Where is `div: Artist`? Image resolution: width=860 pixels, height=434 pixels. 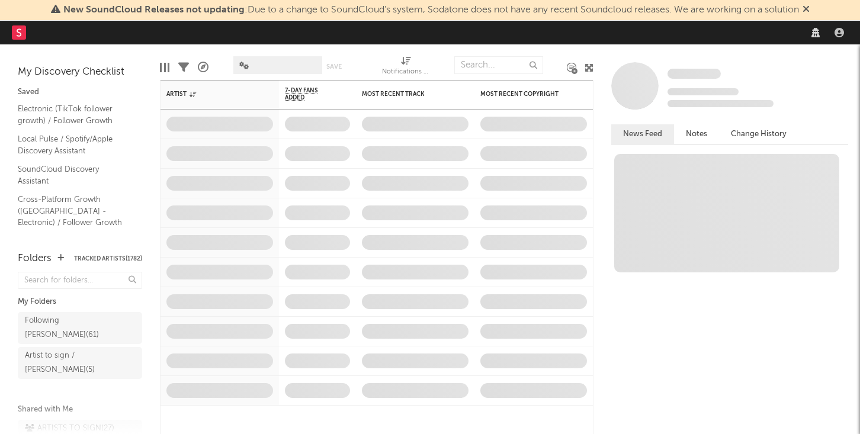 div: Artist is located at coordinates (211, 94).